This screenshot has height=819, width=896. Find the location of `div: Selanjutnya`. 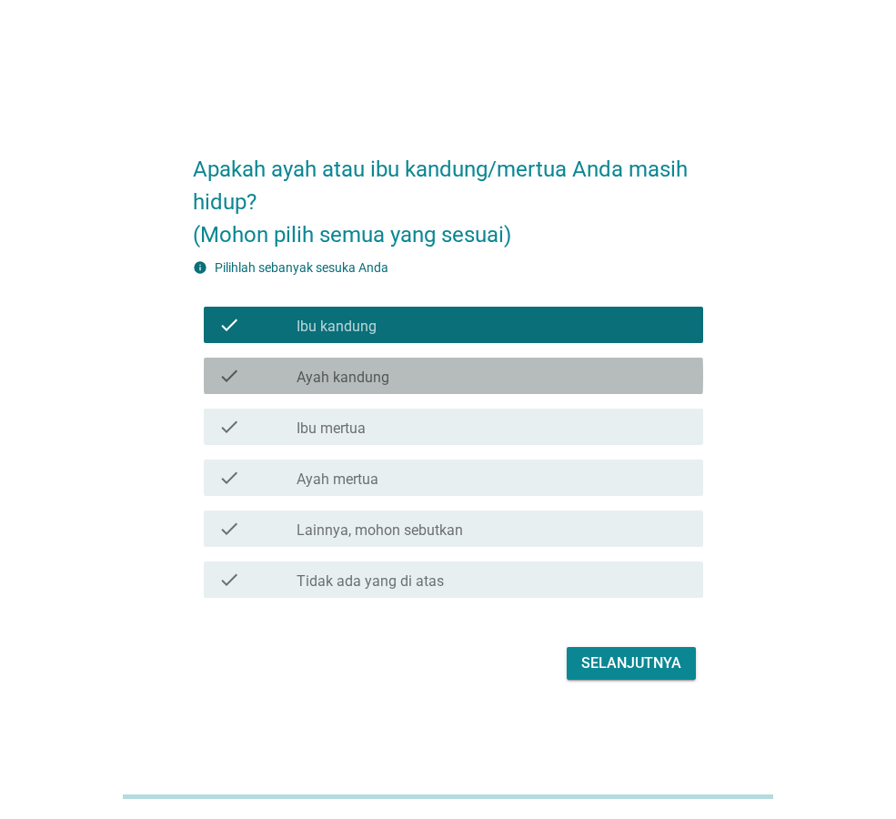

div: Selanjutnya is located at coordinates (631, 663).